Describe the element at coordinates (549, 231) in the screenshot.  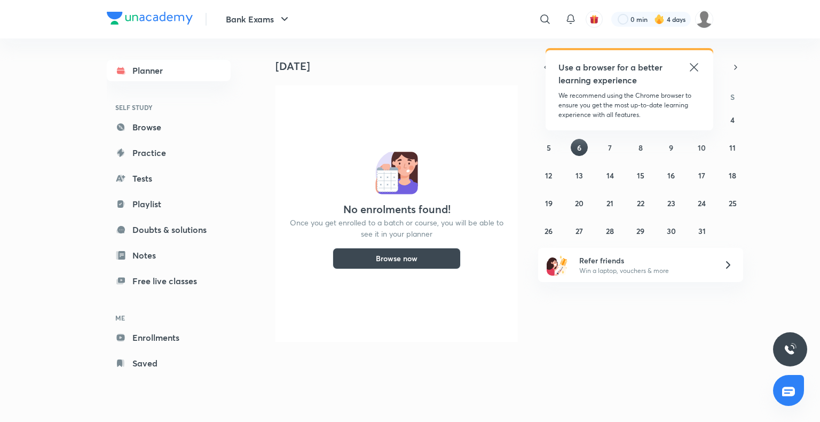
I see `button: October 26, 2025` at that location.